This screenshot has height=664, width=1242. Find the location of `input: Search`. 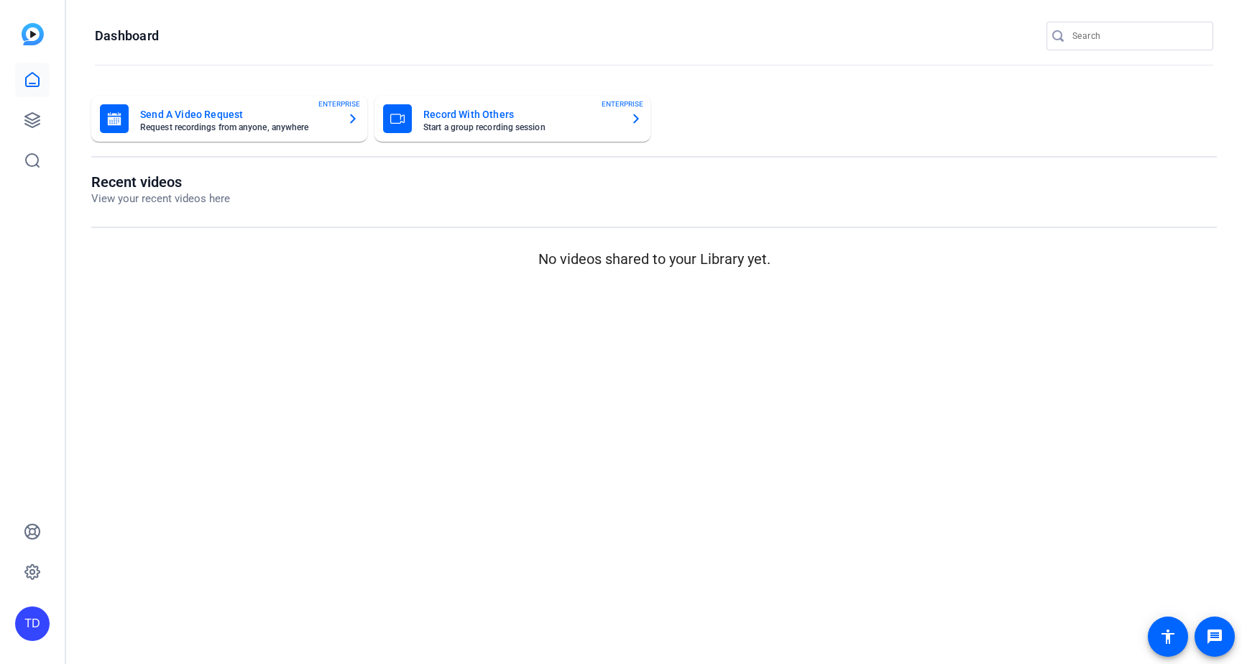

input: Search is located at coordinates (1137, 36).